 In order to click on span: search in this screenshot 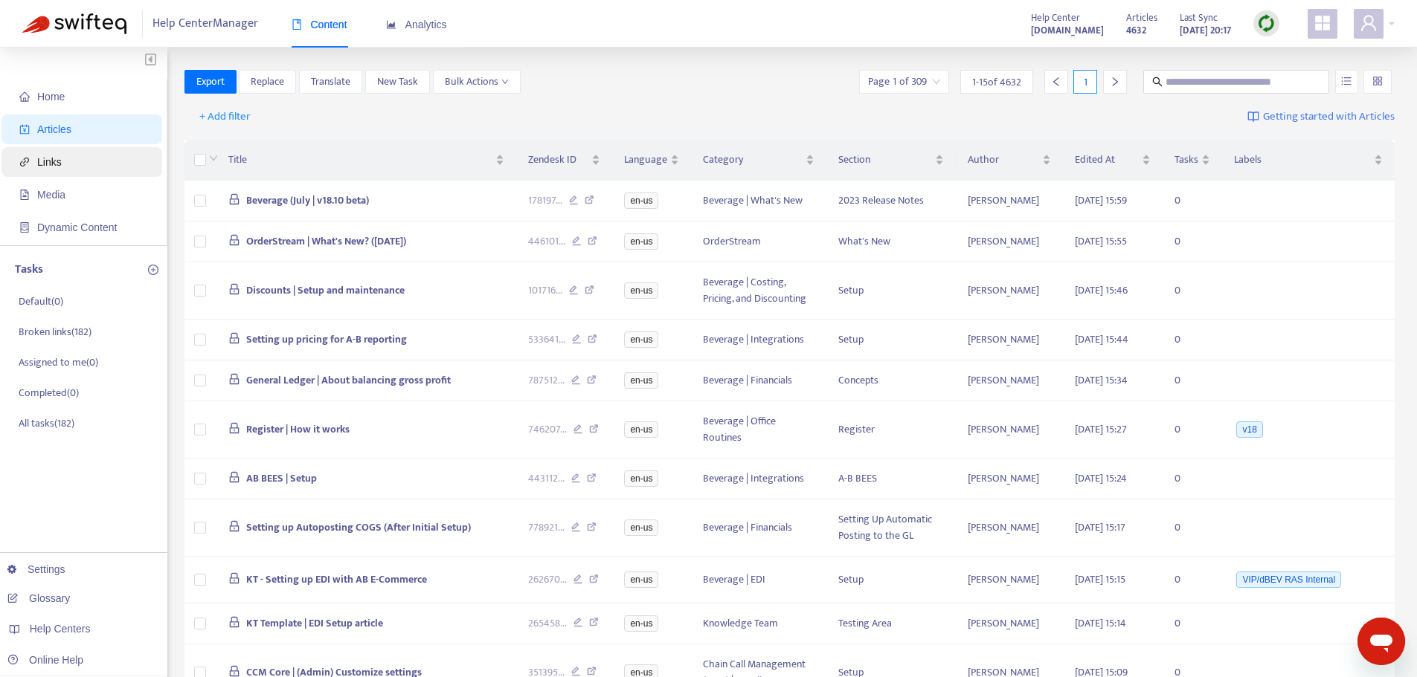, I will do `click(1157, 82)`.